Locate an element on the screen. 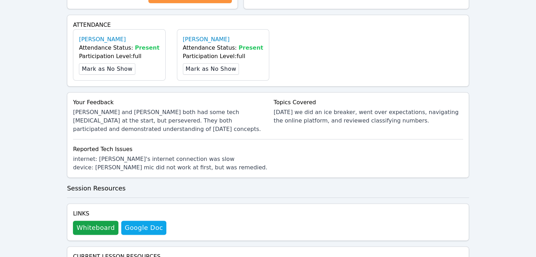 The height and width of the screenshot is (257, 536). div: Reported Tech Issues is located at coordinates (268, 149).